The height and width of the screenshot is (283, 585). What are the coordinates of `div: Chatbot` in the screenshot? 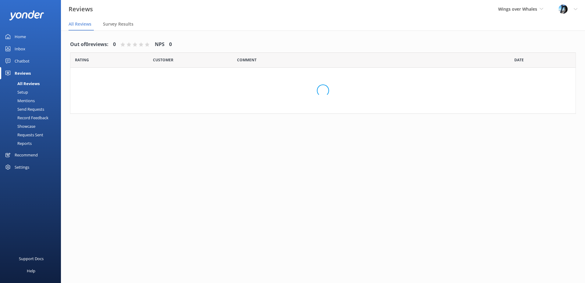 It's located at (22, 61).